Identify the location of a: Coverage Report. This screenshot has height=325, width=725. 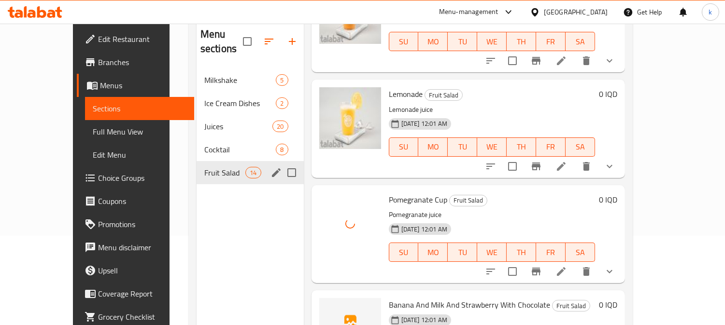
(135, 294).